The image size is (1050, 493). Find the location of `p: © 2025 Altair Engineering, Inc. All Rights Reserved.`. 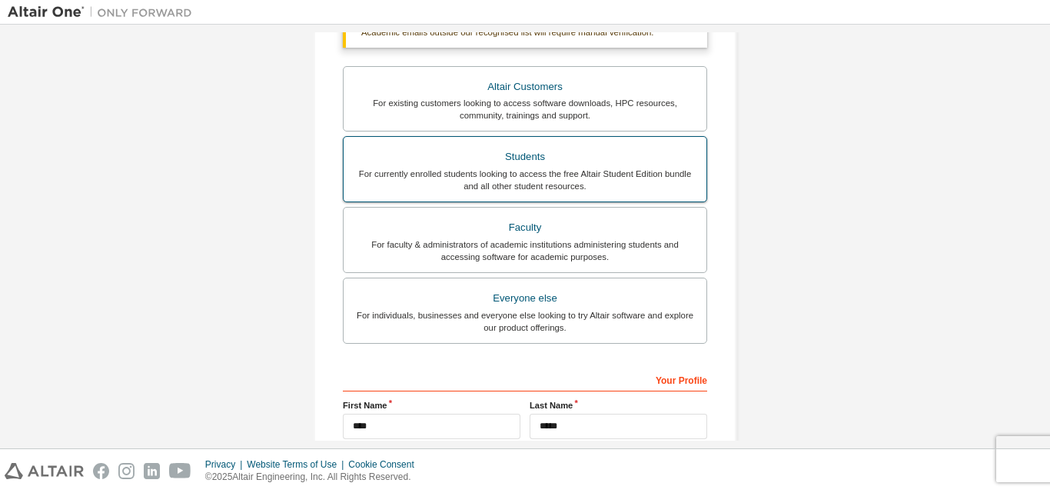

p: © 2025 Altair Engineering, Inc. All Rights Reserved. is located at coordinates (314, 477).